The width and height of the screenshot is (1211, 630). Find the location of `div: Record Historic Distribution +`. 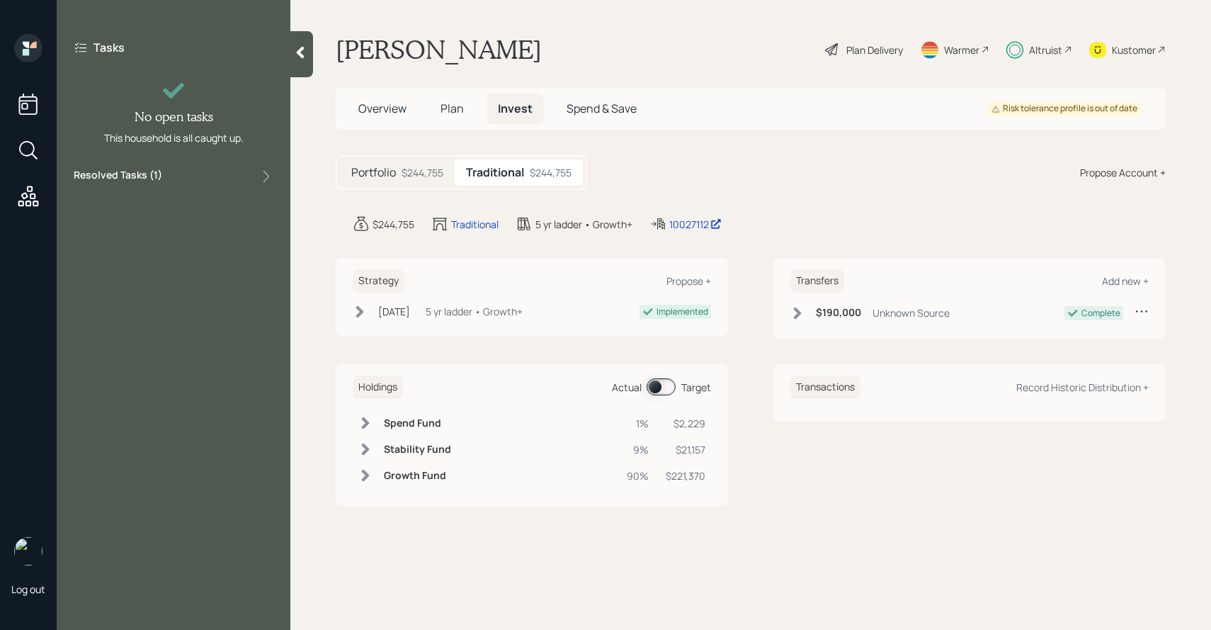

div: Record Historic Distribution + is located at coordinates (1082, 387).